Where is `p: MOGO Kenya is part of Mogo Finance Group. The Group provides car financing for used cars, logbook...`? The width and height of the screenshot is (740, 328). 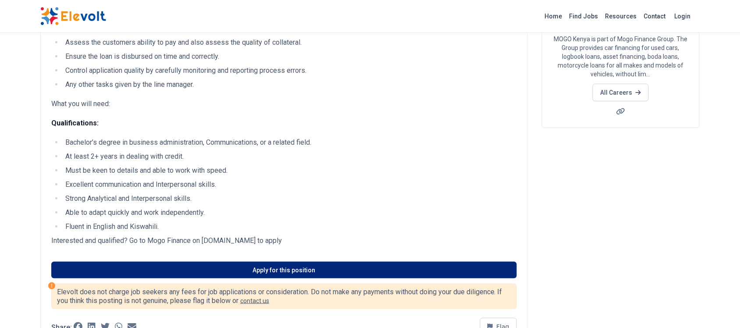
p: MOGO Kenya is part of Mogo Finance Group. The Group provides car financing for used cars, logbook... is located at coordinates (621, 57).